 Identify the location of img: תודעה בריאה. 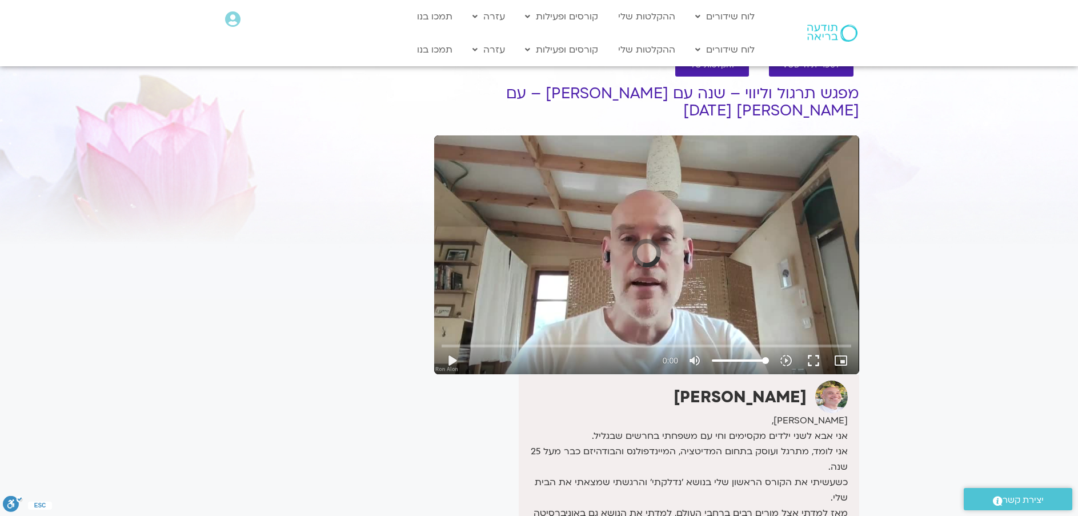
(832, 33).